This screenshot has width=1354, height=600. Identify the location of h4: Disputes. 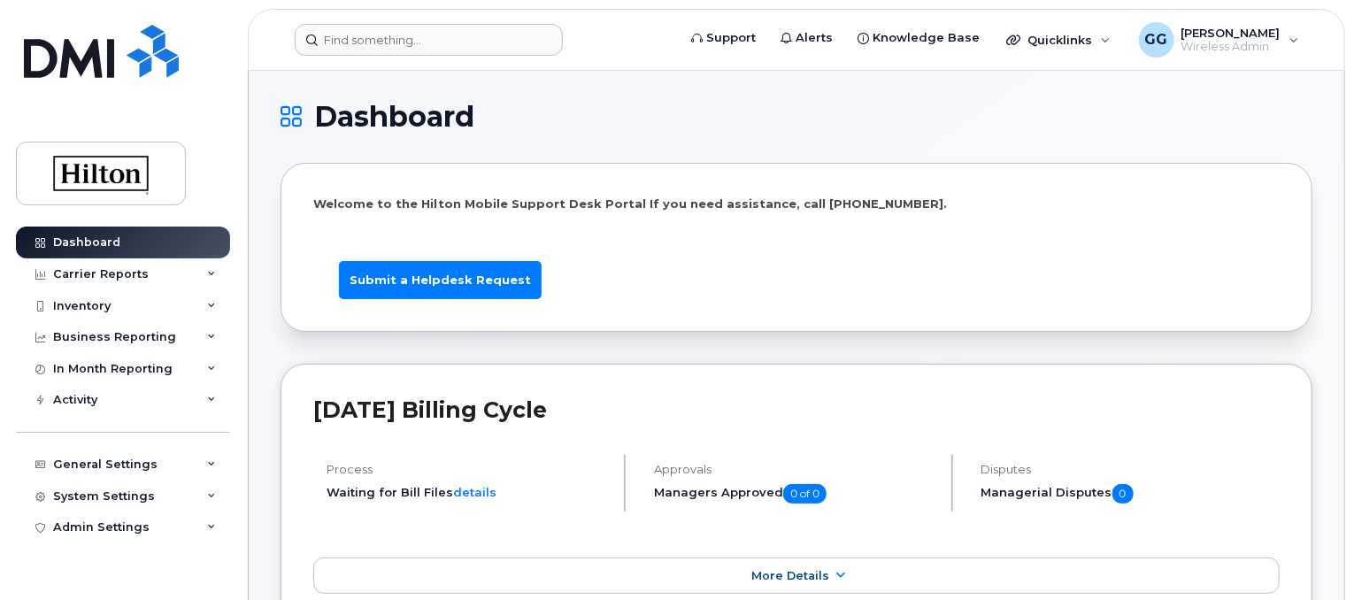
(1130, 469).